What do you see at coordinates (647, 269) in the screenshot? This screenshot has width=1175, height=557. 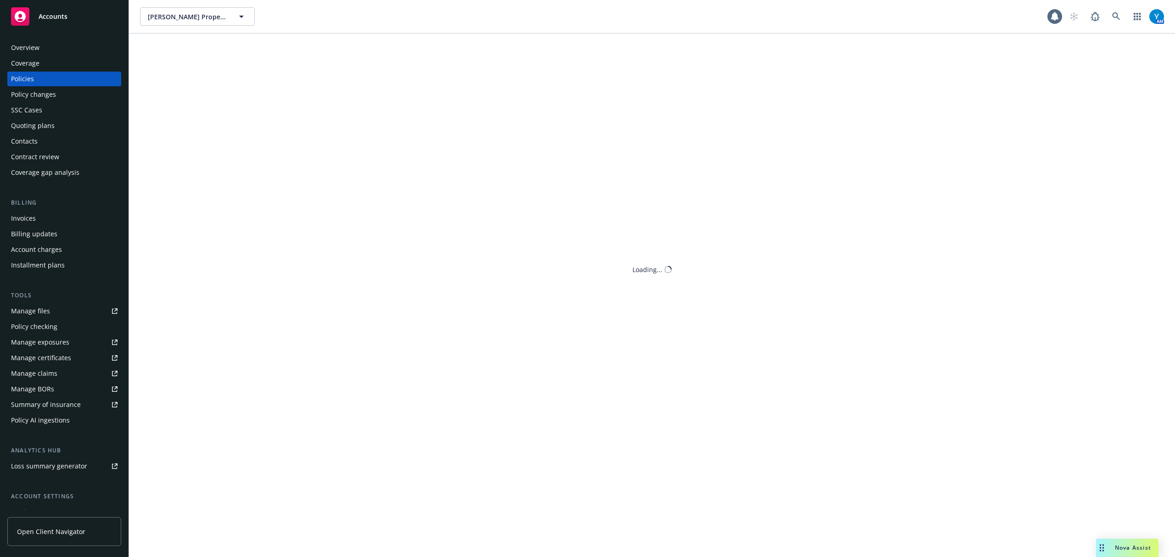 I see `div: Loading...` at bounding box center [647, 269].